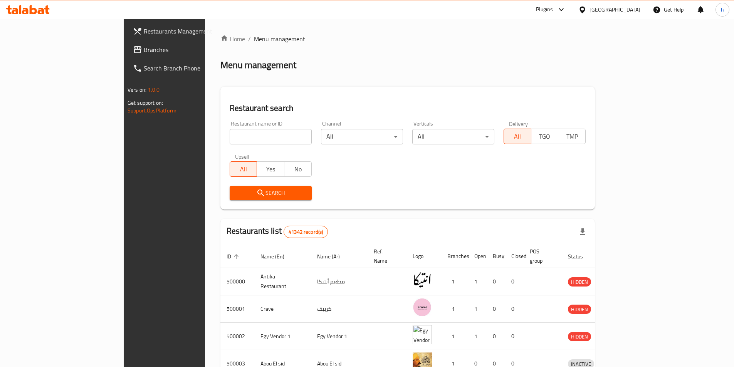  What do you see at coordinates (333, 257) in the screenshot?
I see `span: Name (Ar)` at bounding box center [333, 257].